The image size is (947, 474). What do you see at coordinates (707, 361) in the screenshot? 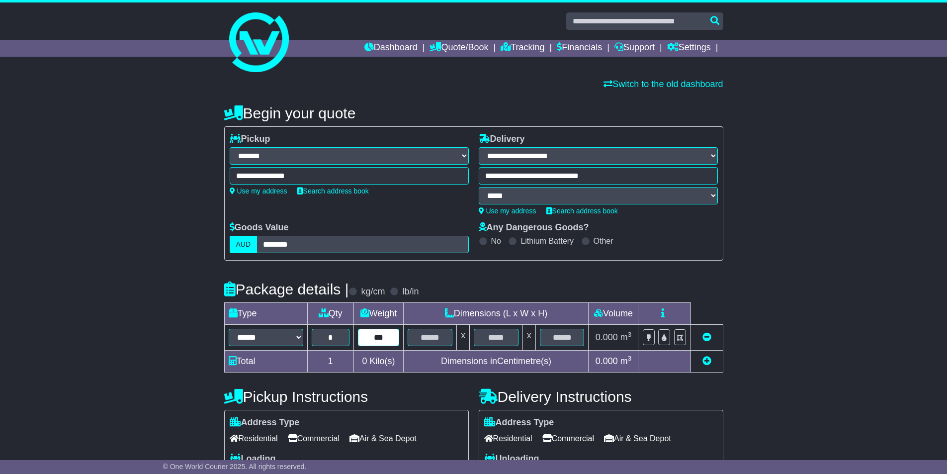
I see `a: Add new item` at bounding box center [707, 361].